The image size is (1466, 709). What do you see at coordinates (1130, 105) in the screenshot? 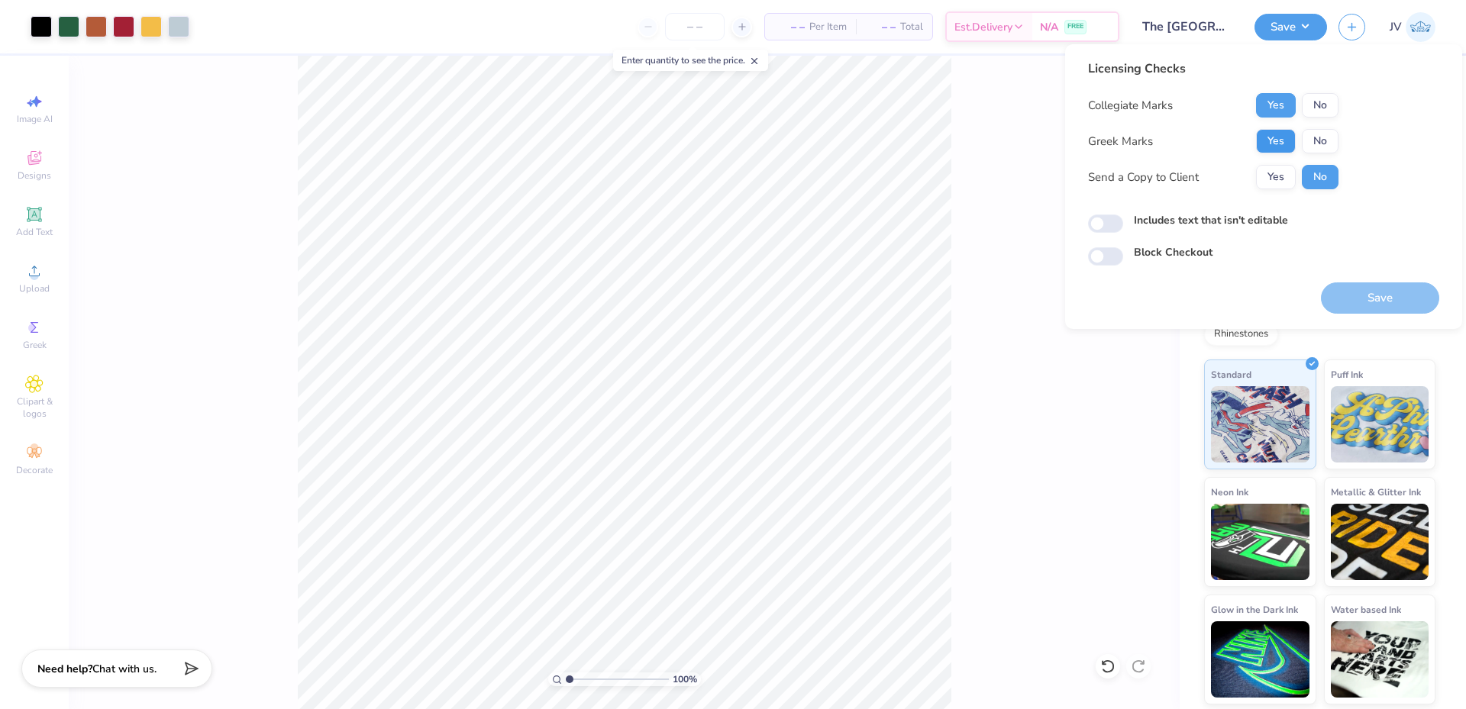
I see `div: Collegiate Marks` at bounding box center [1130, 105].